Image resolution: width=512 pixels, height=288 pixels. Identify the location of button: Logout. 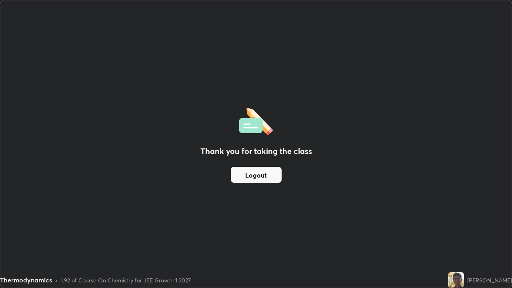
(256, 175).